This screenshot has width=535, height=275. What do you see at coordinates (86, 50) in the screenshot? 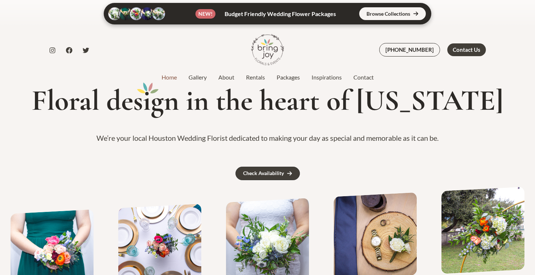
I see `a: Twitter` at bounding box center [86, 50].